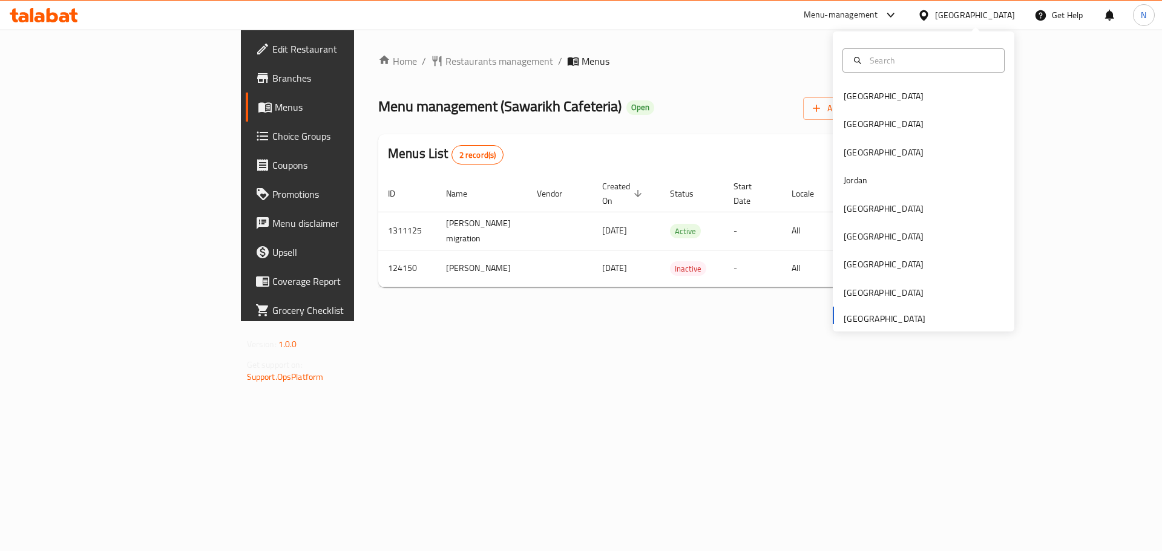  I want to click on a: Grocery Checklist, so click(340, 310).